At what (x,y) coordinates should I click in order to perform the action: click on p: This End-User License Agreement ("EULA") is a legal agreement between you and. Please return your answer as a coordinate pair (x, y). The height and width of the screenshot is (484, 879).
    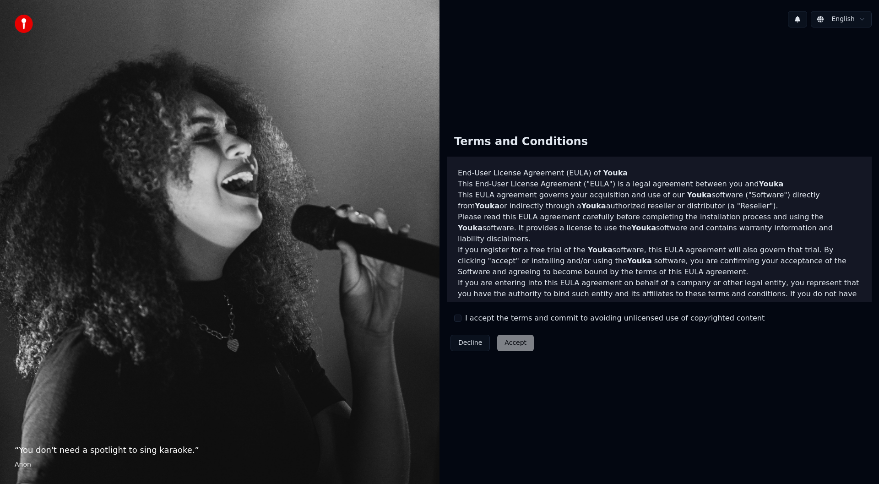
    Looking at the image, I should click on (659, 184).